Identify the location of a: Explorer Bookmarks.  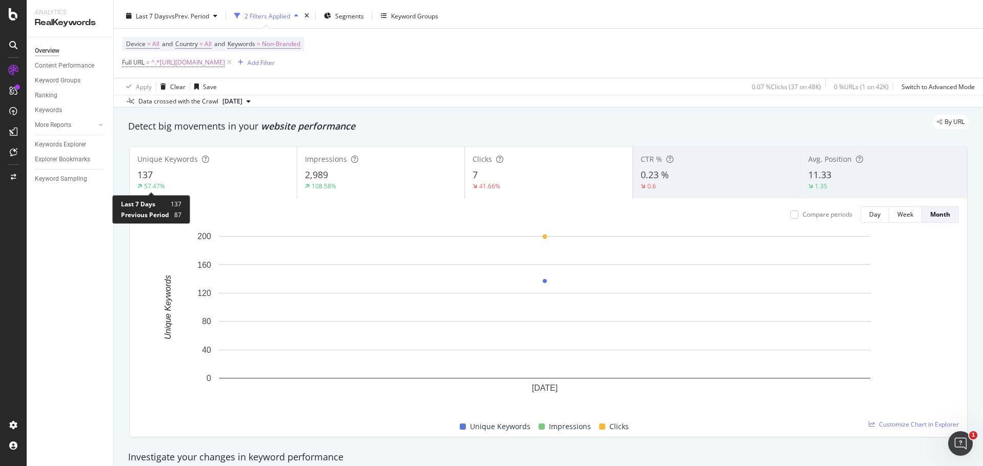
(70, 159).